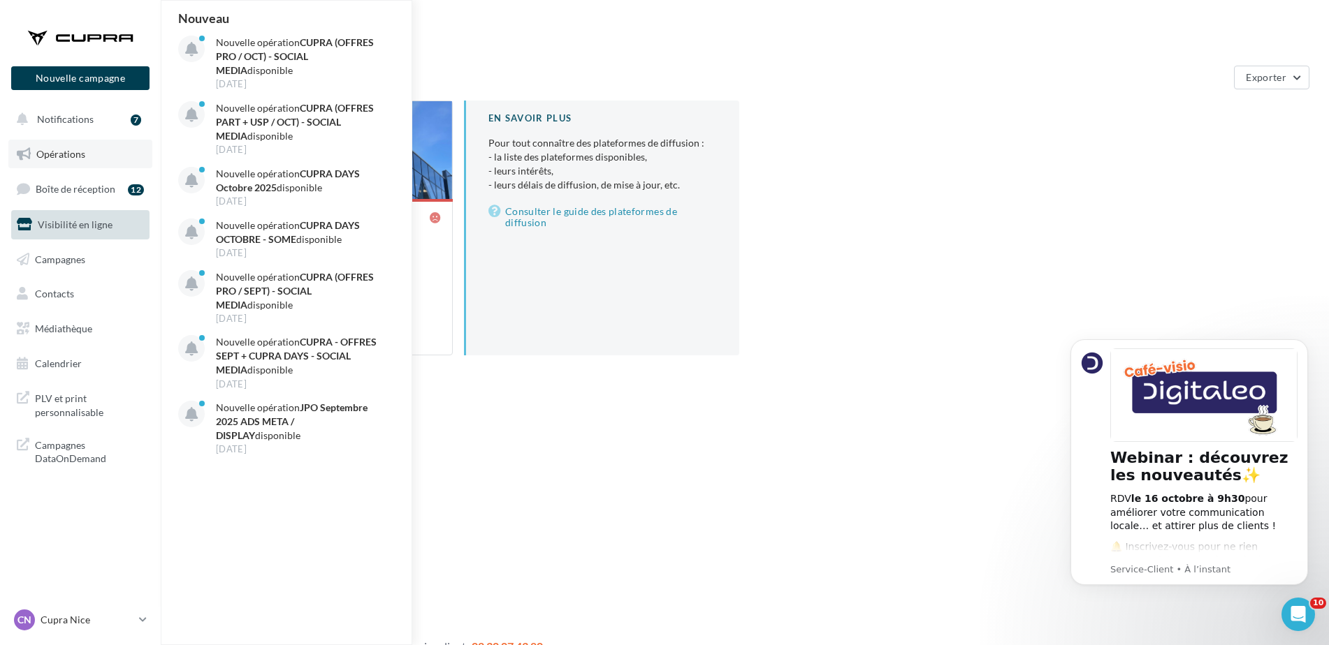 This screenshot has width=1329, height=645. What do you see at coordinates (602, 118) in the screenshot?
I see `div: En savoir plus` at bounding box center [602, 118].